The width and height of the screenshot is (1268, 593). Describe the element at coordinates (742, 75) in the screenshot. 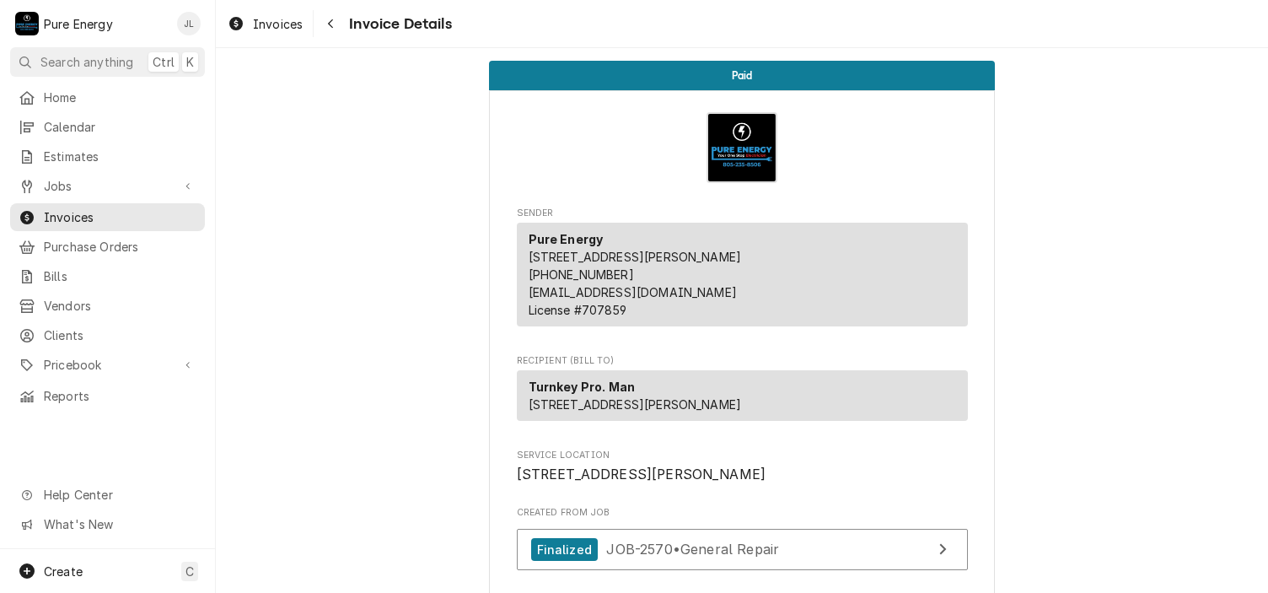

I see `div: Status` at that location.